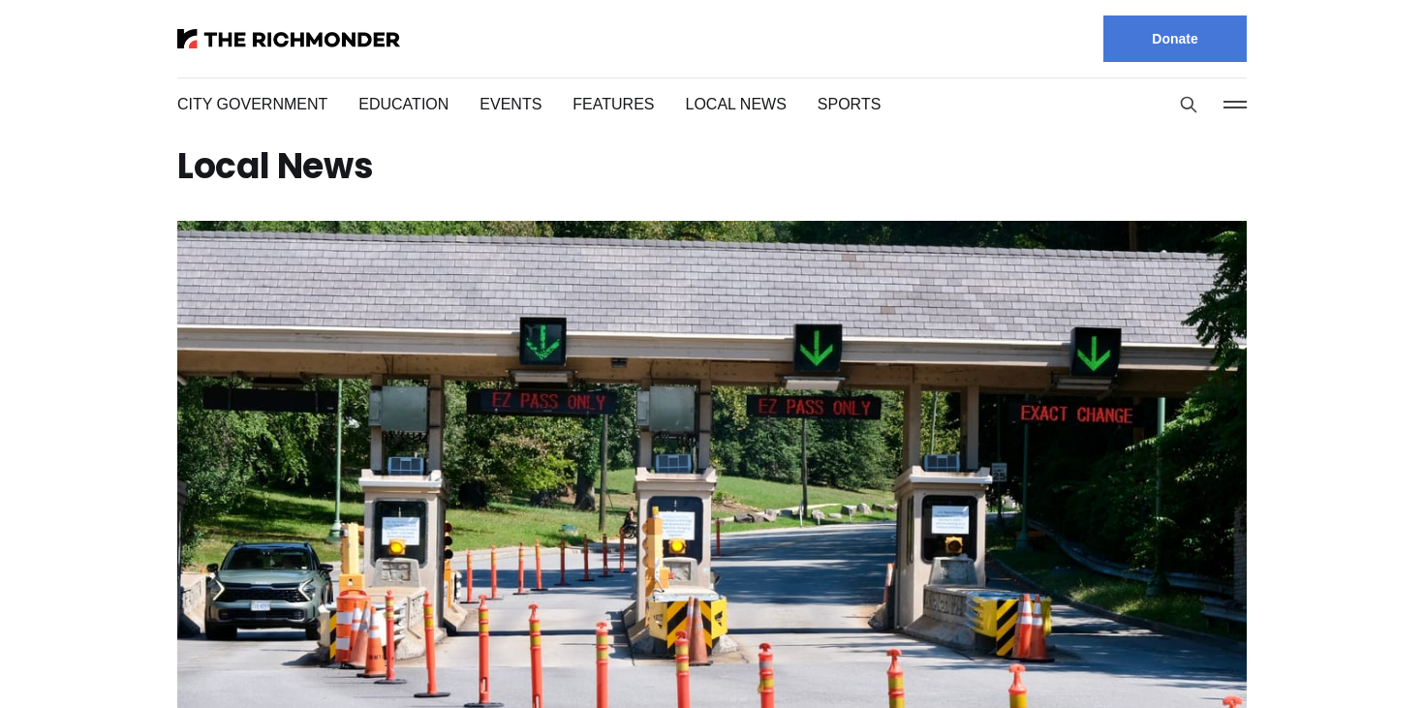 The width and height of the screenshot is (1424, 708). Describe the element at coordinates (1175, 39) in the screenshot. I see `a: Donate` at that location.